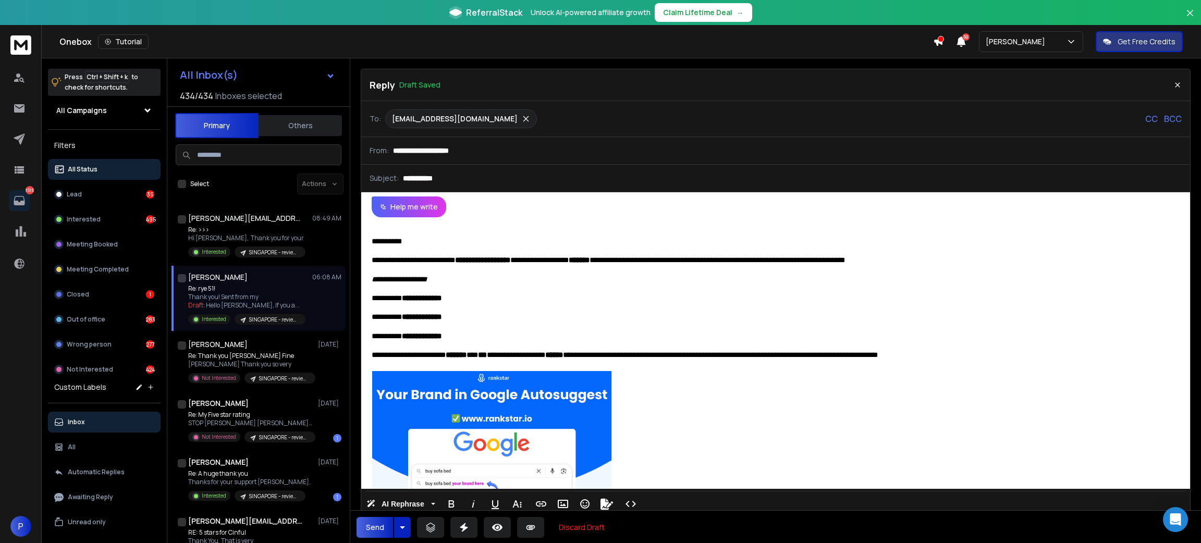  I want to click on button: Code View, so click(630, 504).